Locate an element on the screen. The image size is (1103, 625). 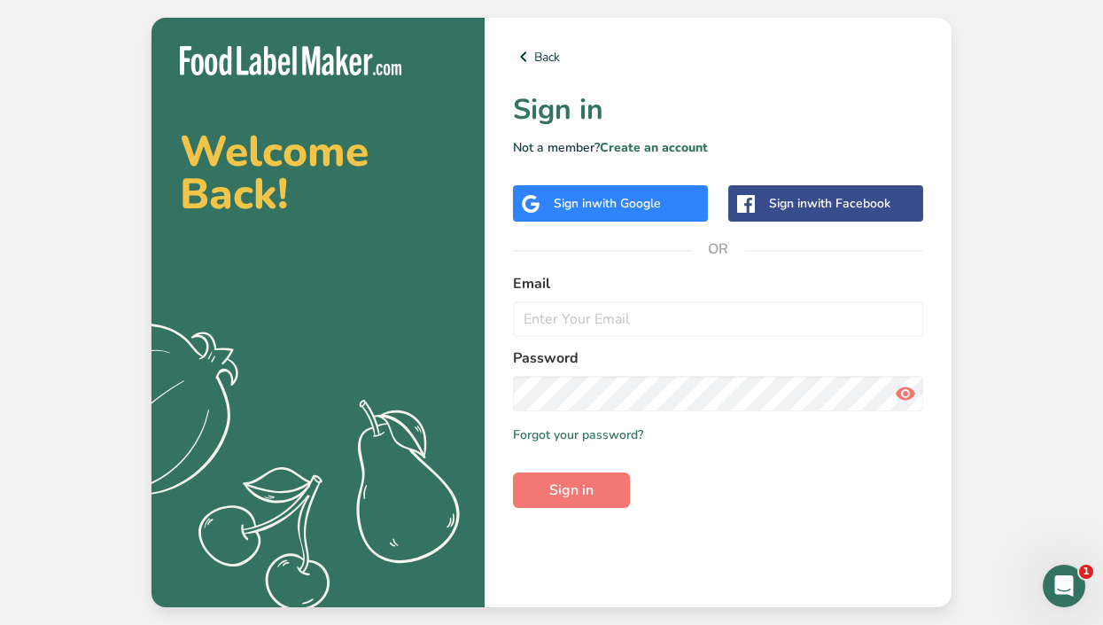
span: with Google is located at coordinates (626, 203).